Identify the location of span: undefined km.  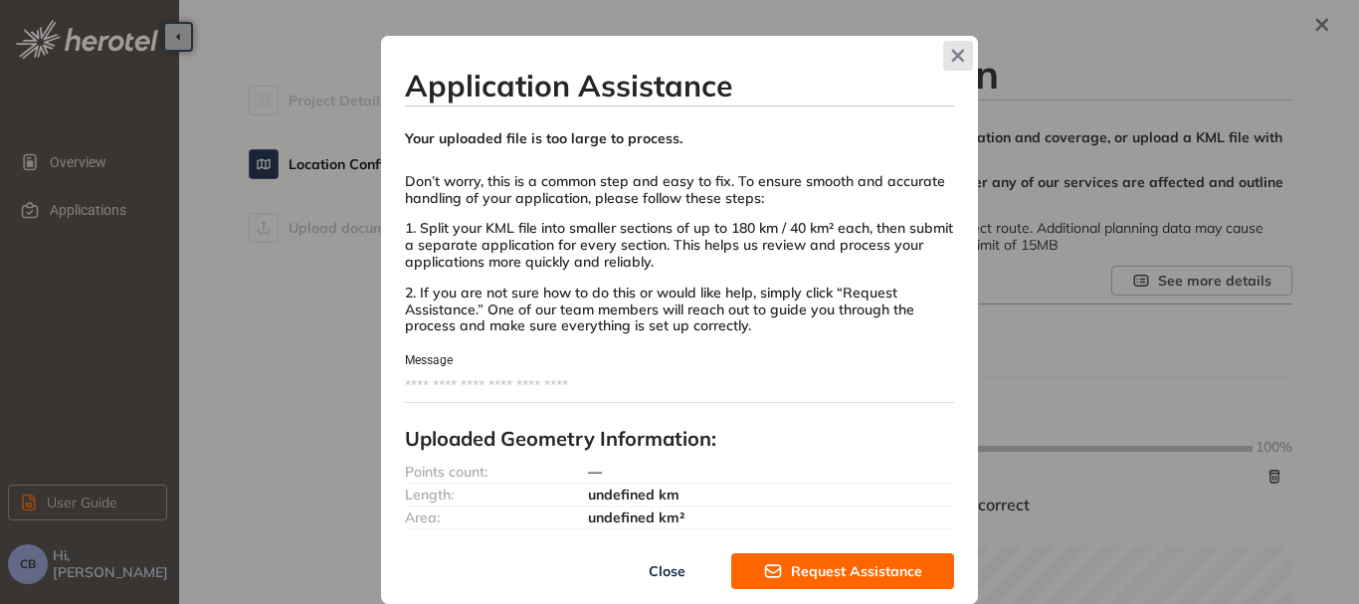
(634, 495).